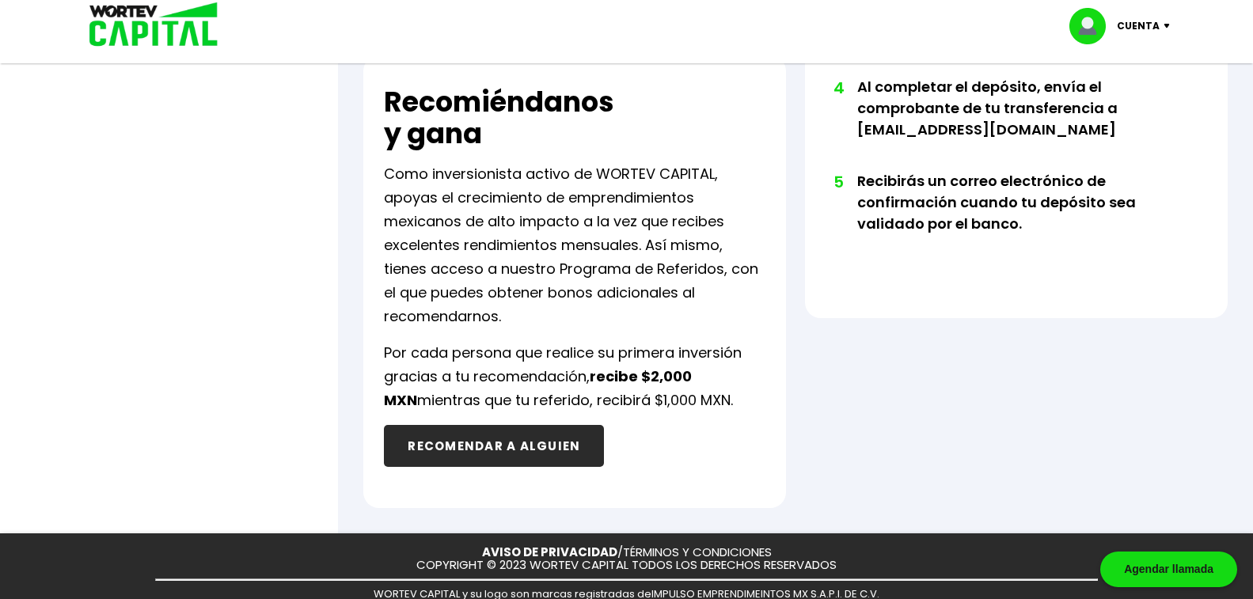 The height and width of the screenshot is (599, 1253). Describe the element at coordinates (1170, 26) in the screenshot. I see `img: icon-down` at that location.